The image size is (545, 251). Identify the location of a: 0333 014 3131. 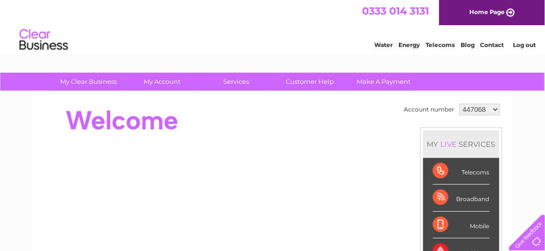
(395, 11).